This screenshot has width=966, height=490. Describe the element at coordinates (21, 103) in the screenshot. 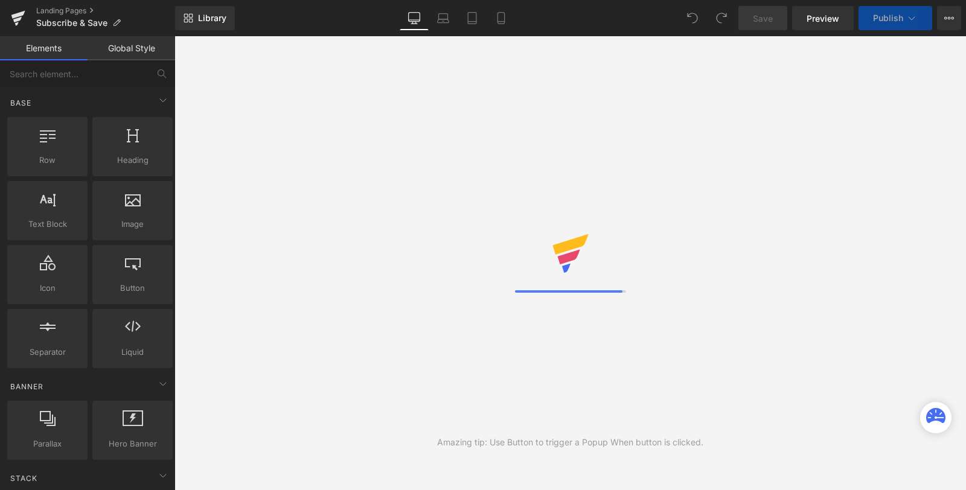

I see `span: Base` at that location.